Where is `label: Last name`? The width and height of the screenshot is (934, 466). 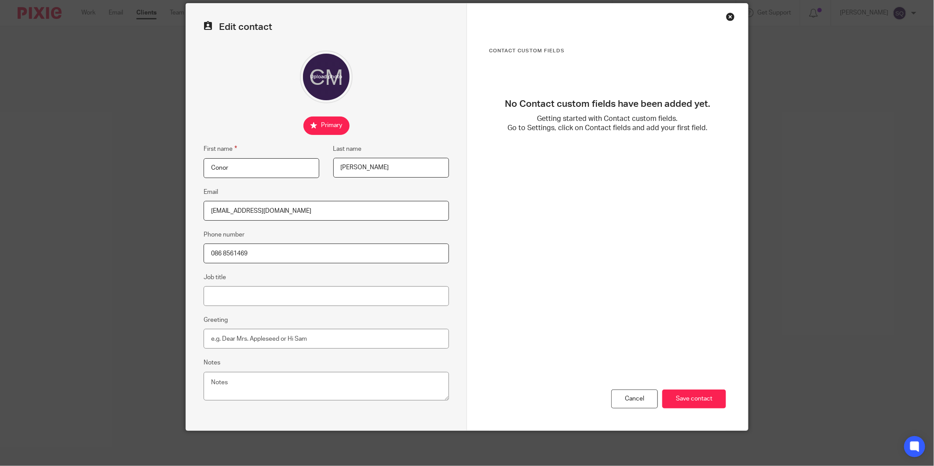 label: Last name is located at coordinates (347, 149).